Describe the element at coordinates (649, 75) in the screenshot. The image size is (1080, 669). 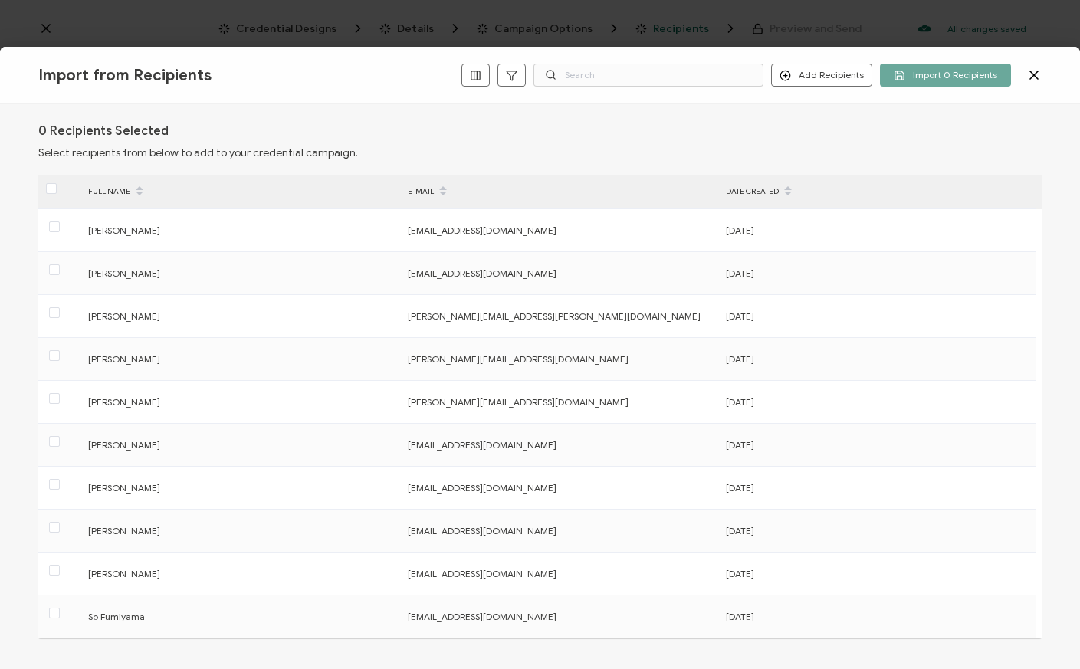
I see `input: Search` at that location.